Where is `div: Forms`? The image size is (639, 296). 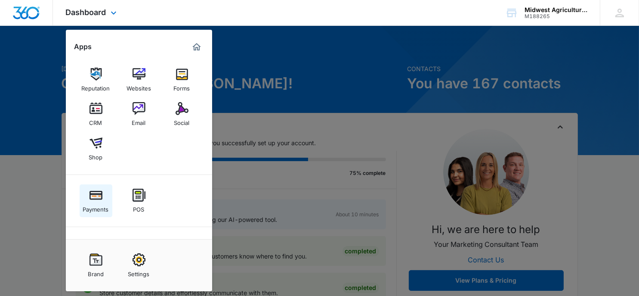 div: Forms is located at coordinates (182, 86).